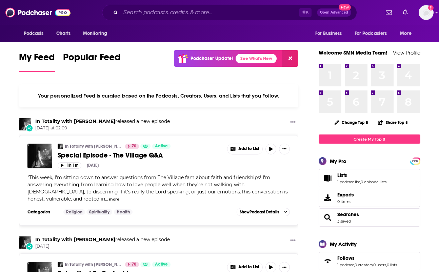 Image resolution: width=439 pixels, height=272 pixels. What do you see at coordinates (426, 13) in the screenshot?
I see `img: User Profile` at bounding box center [426, 13].